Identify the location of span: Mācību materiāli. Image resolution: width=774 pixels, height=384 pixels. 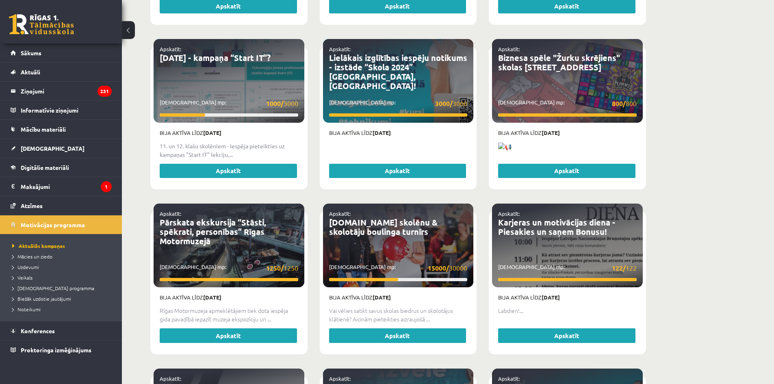
(43, 129).